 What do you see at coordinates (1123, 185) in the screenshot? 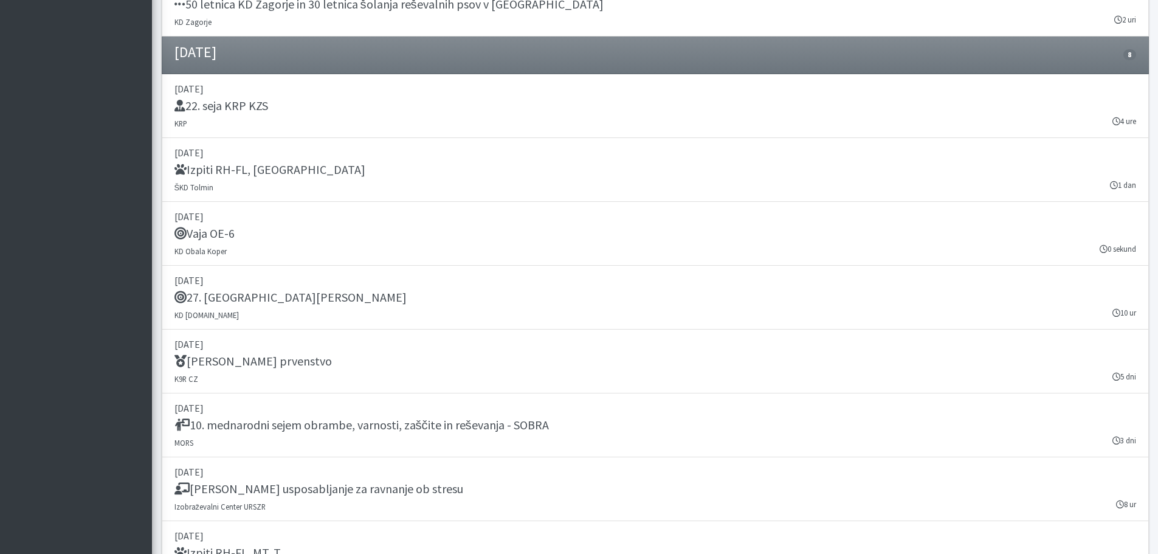
I see `small: 1 dan` at bounding box center [1123, 185].